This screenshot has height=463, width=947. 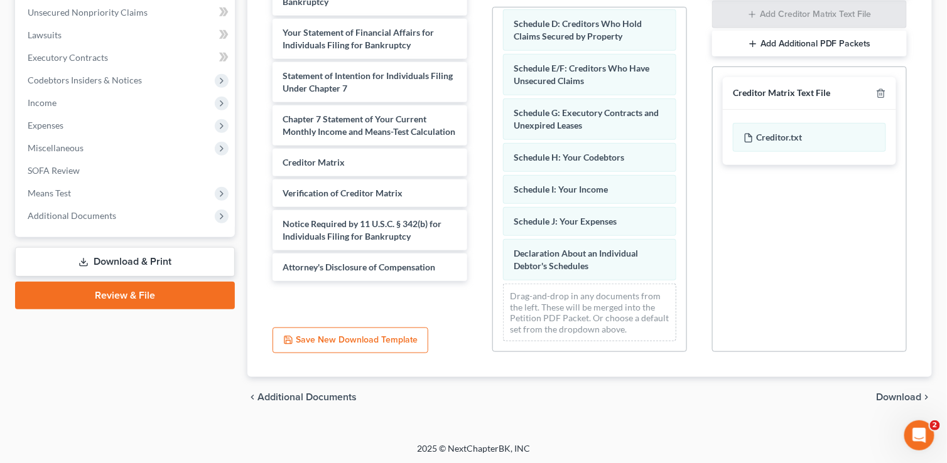 I want to click on span: 2, so click(x=935, y=426).